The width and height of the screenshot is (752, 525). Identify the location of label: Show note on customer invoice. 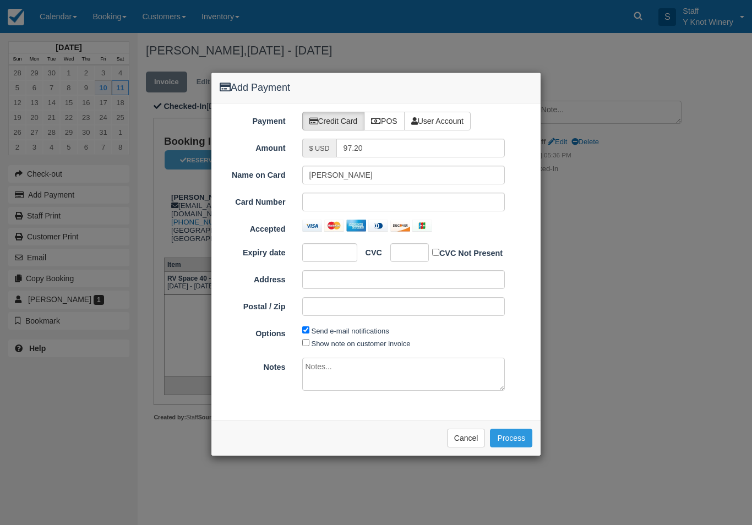
(361, 343).